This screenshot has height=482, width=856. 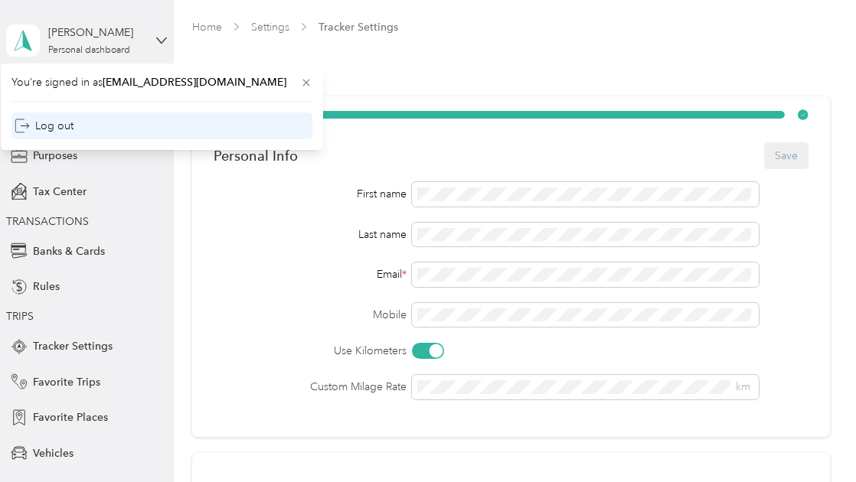 What do you see at coordinates (310, 386) in the screenshot?
I see `label: Custom Milage Rate` at bounding box center [310, 386].